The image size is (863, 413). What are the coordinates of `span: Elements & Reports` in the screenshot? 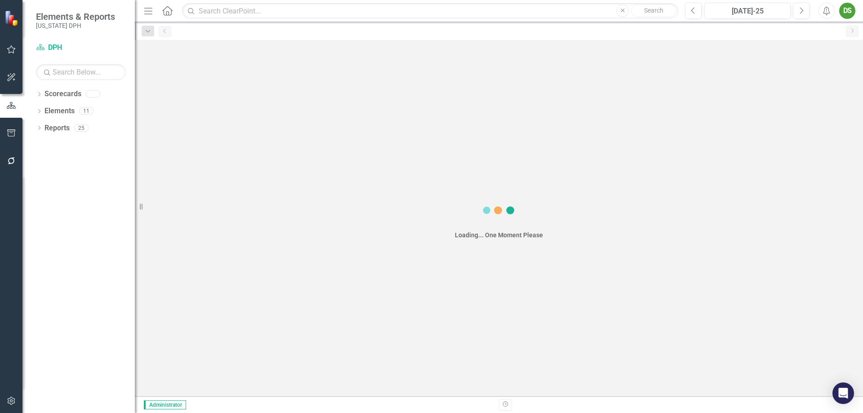 It's located at (76, 17).